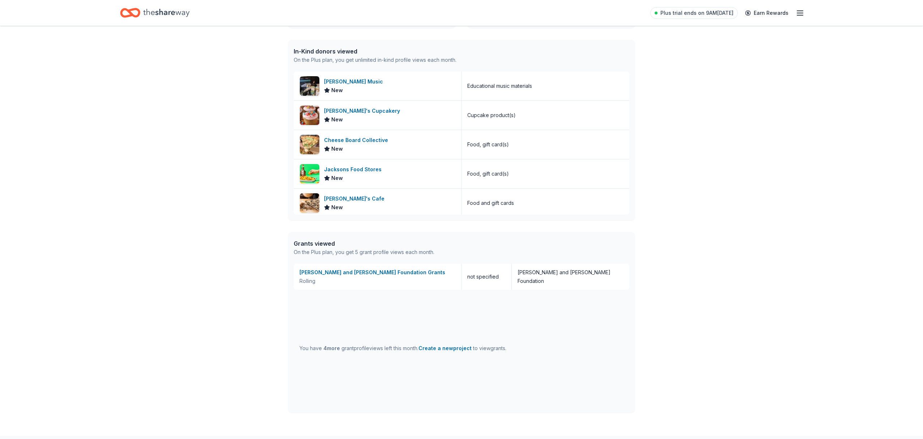 This screenshot has height=439, width=923. Describe the element at coordinates (309, 86) in the screenshot. I see `img: Image for Alfred Music` at that location.